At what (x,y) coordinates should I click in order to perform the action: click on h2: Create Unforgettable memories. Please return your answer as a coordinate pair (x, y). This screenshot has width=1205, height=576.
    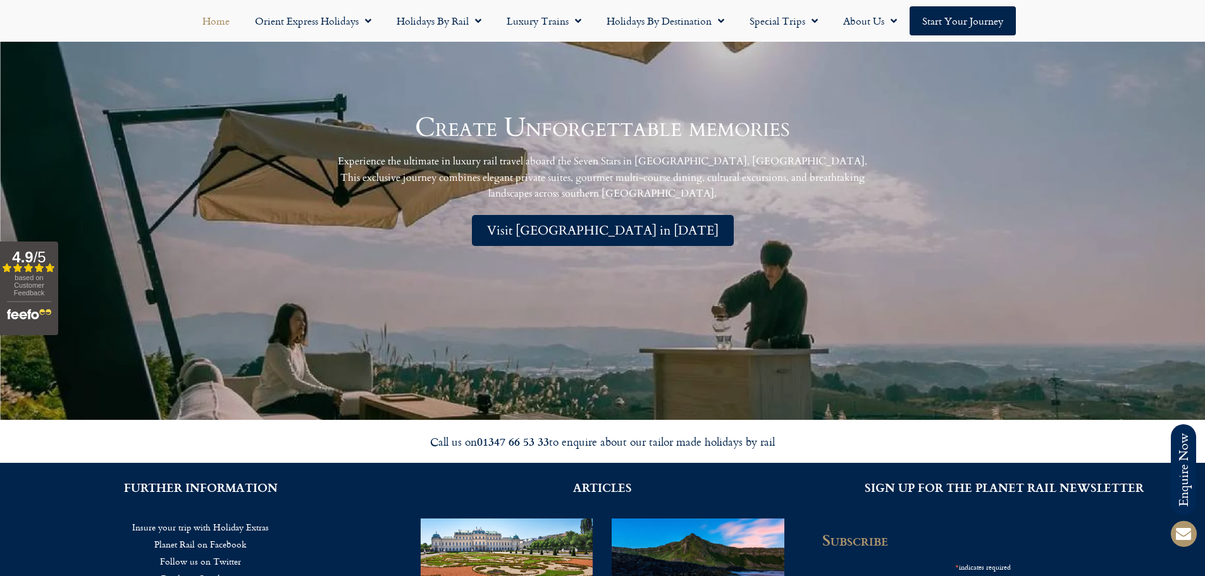
    Looking at the image, I should click on (602, 128).